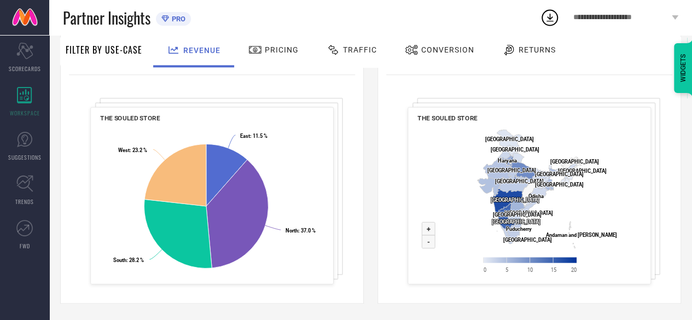 The image size is (692, 320). I want to click on span: SUGGESTIONS, so click(25, 157).